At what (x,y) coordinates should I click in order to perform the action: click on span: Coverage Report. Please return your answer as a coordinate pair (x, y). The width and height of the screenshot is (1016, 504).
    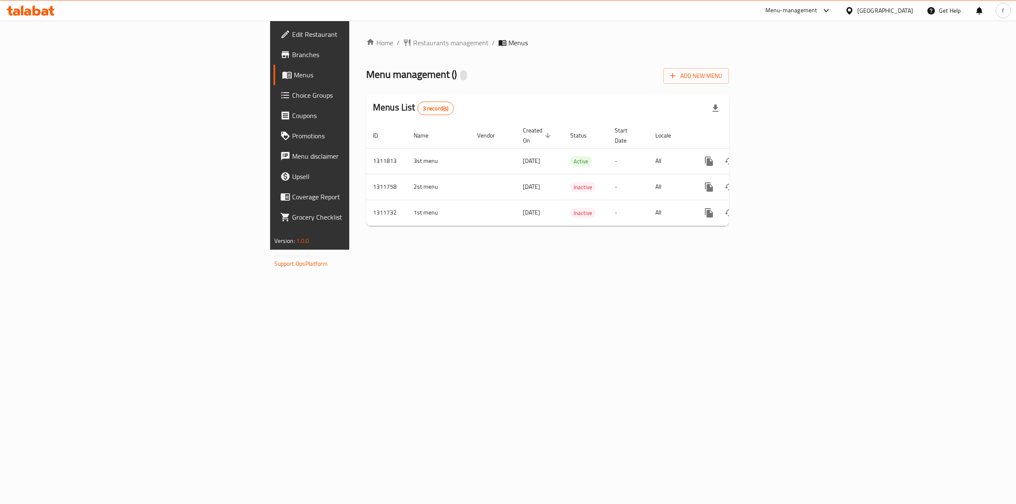
    Looking at the image, I should click on (362, 197).